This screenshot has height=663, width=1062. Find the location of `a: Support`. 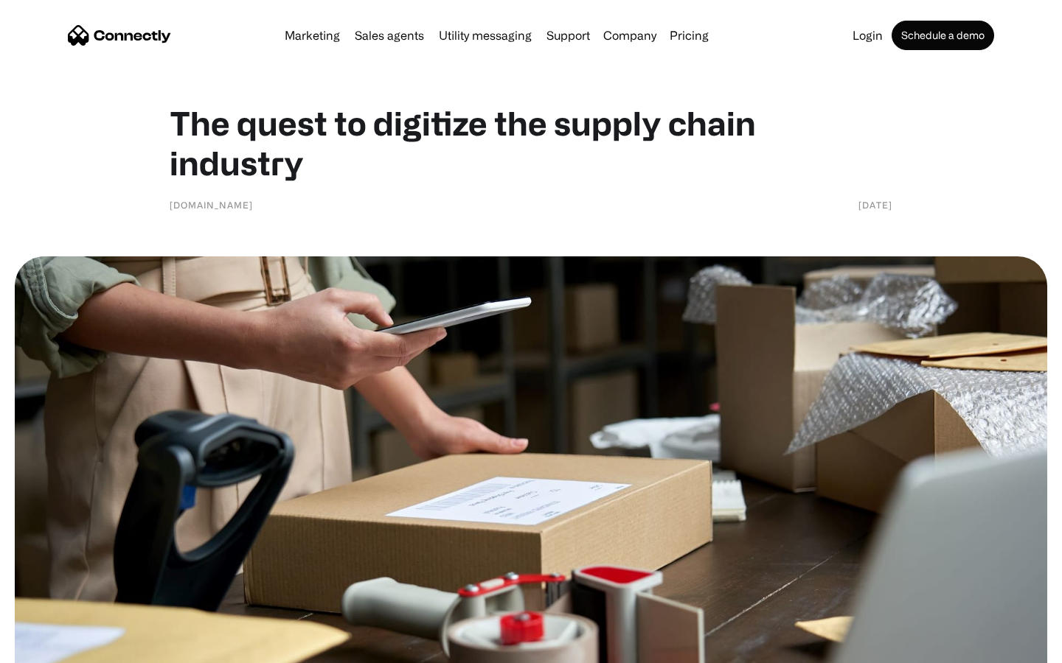

a: Support is located at coordinates (568, 35).